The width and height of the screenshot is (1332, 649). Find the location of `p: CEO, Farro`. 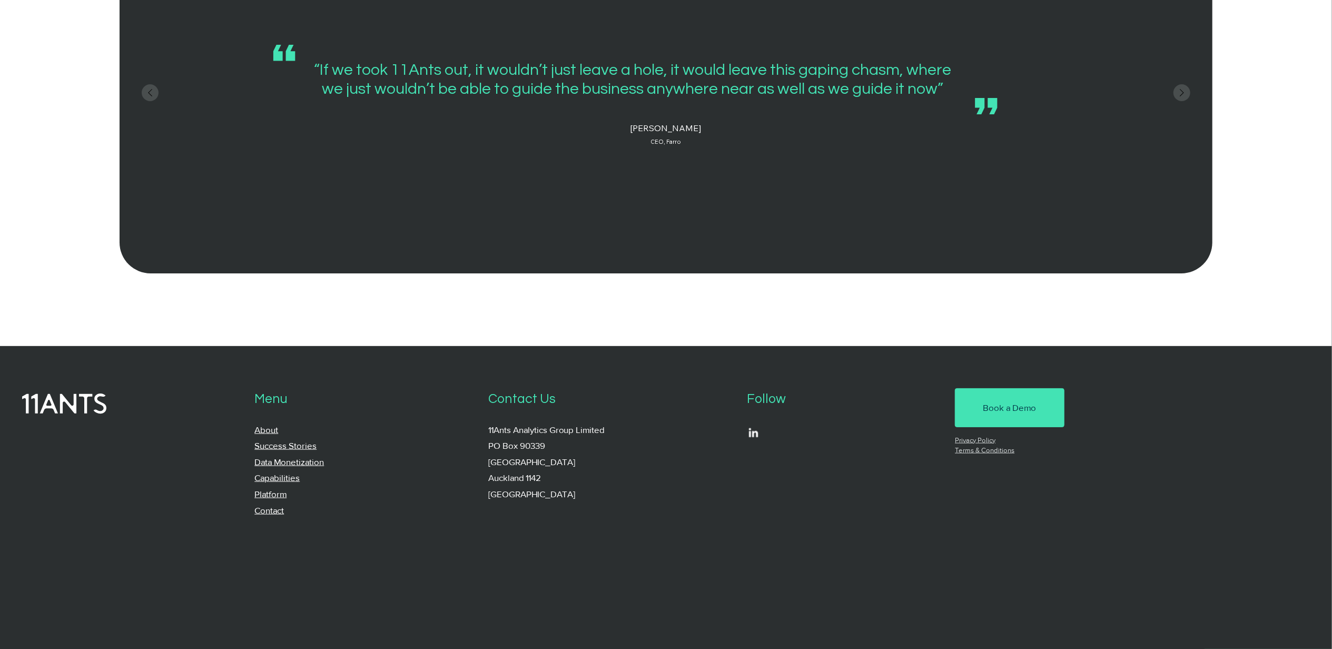

p: CEO, Farro is located at coordinates (666, 142).